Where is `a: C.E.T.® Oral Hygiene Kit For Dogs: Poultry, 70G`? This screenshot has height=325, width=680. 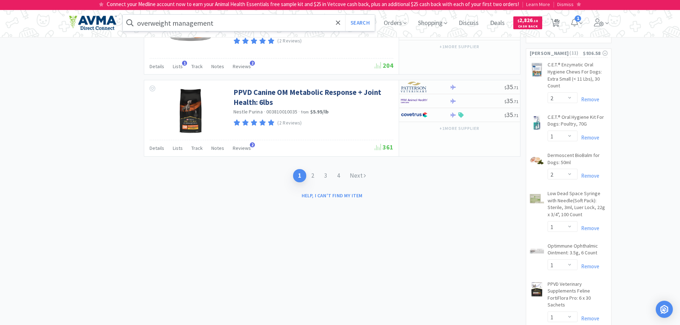
a: C.E.T.® Oral Hygiene Kit For Dogs: Poultry, 70G is located at coordinates (578, 122).